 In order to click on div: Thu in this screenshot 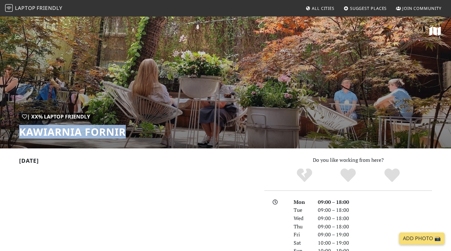, I will do `click(302, 227)`.